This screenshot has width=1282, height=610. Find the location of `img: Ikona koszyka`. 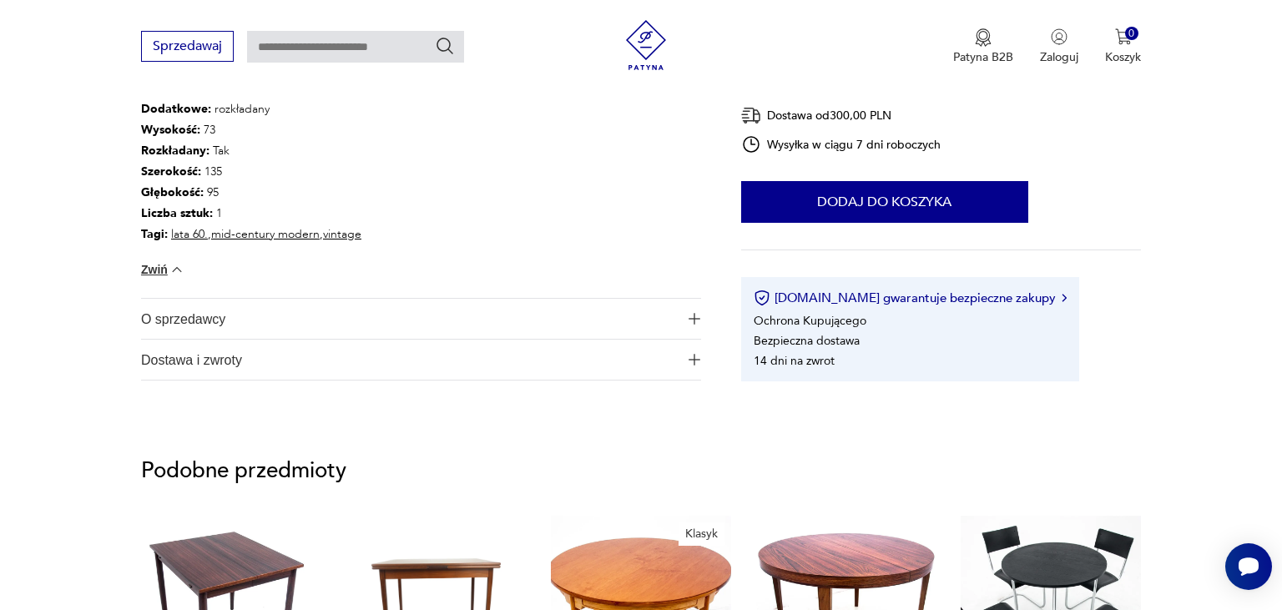

img: Ikona koszyka is located at coordinates (1123, 37).